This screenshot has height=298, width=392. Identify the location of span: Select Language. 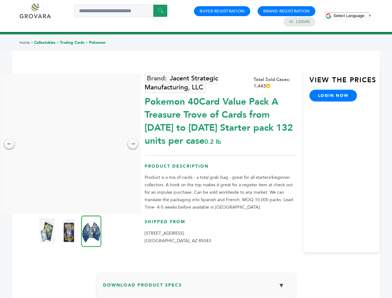
(349, 16).